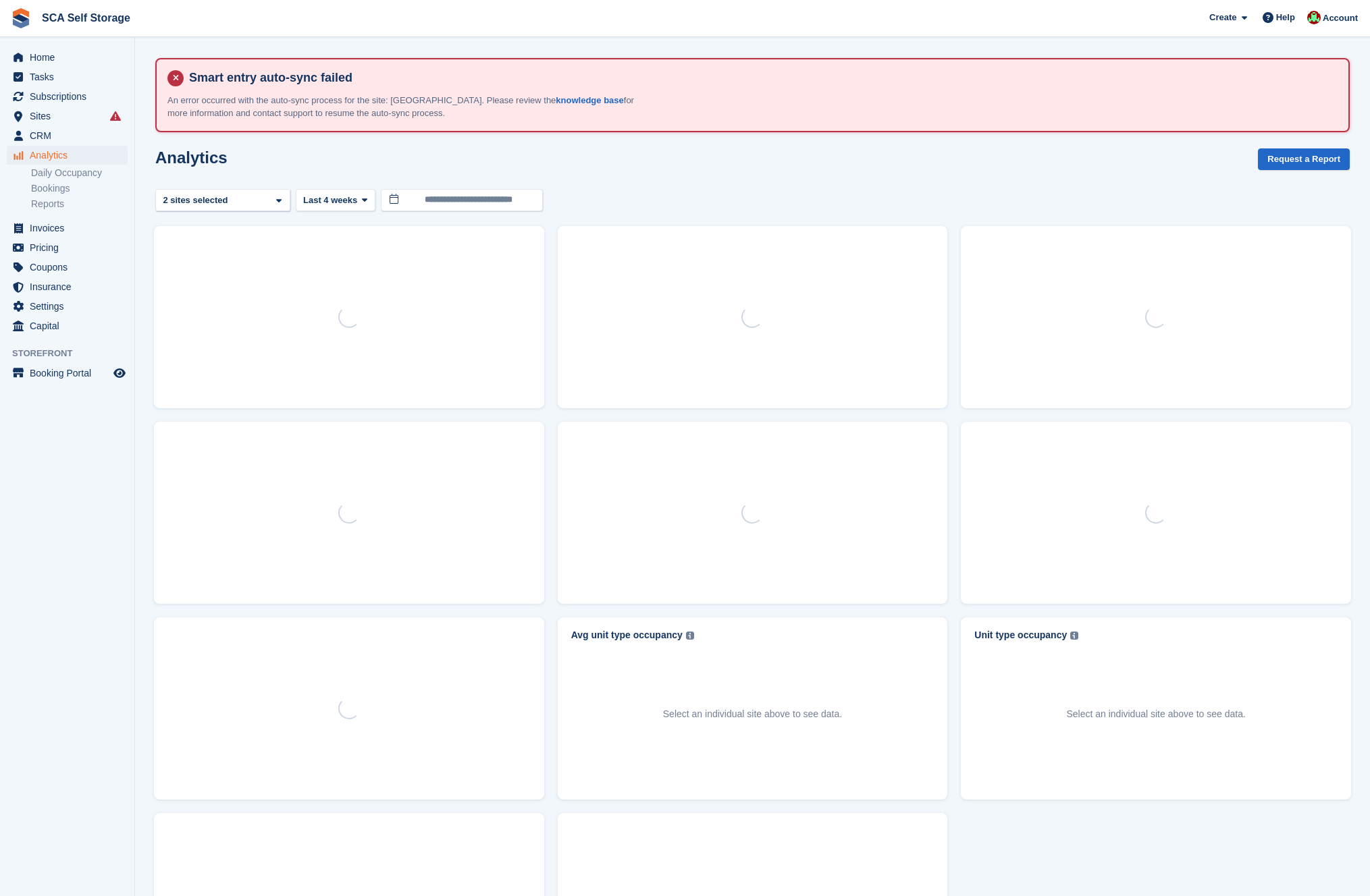  Describe the element at coordinates (761, 78) in the screenshot. I see `h4: Smart entry auto-sync failed` at that location.